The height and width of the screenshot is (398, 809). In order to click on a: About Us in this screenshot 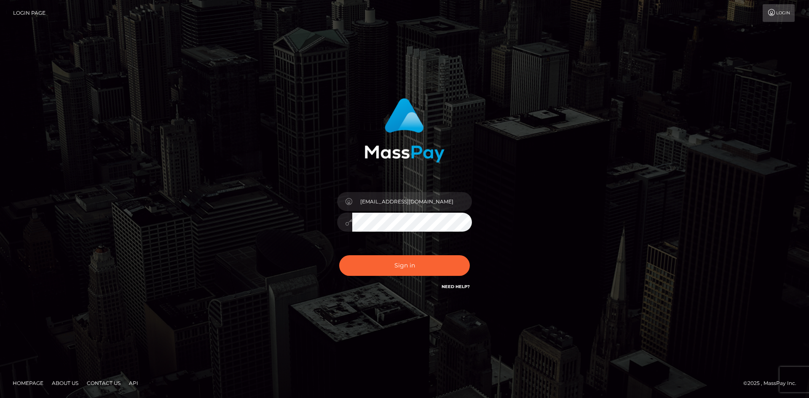, I will do `click(65, 383)`.